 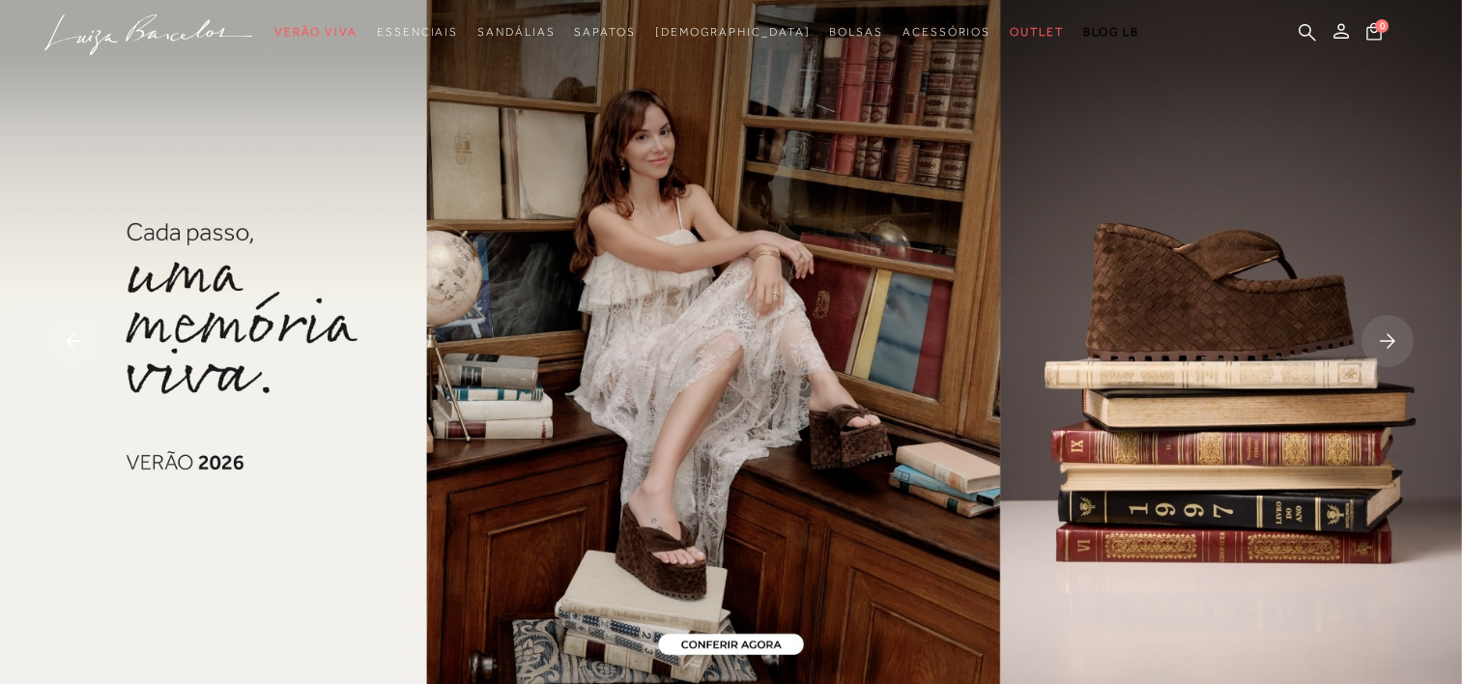 What do you see at coordinates (1381, 26) in the screenshot?
I see `span: 0` at bounding box center [1381, 26].